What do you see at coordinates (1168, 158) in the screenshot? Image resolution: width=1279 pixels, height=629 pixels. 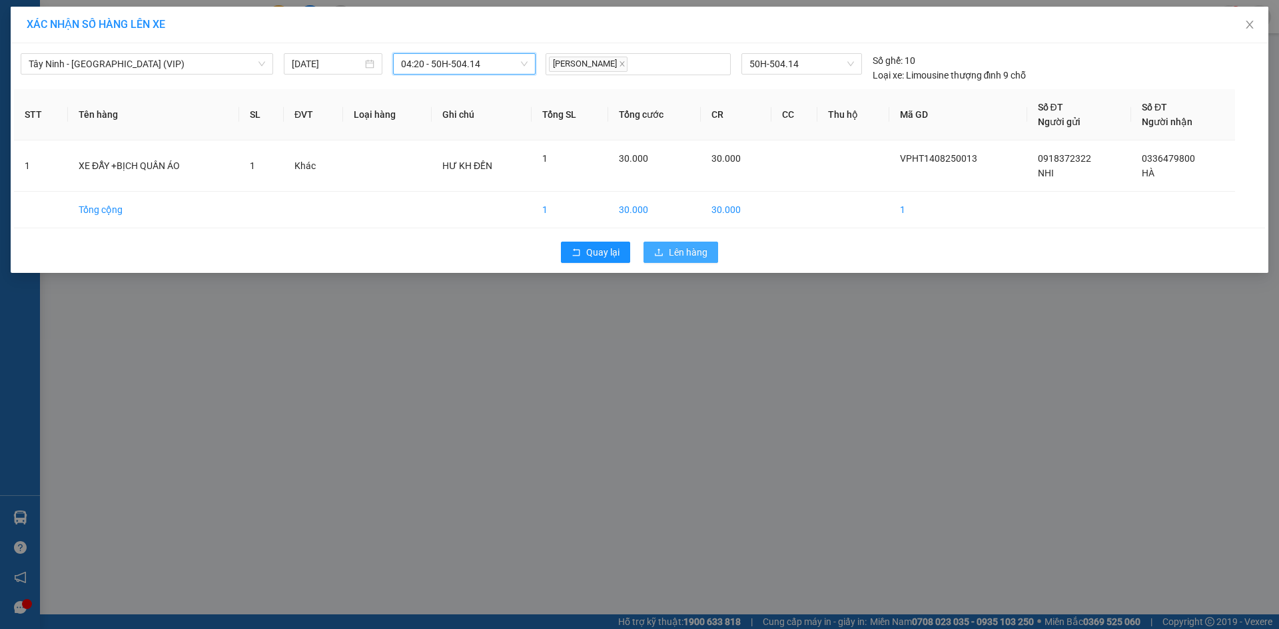 I see `span: 0336479800` at bounding box center [1168, 158].